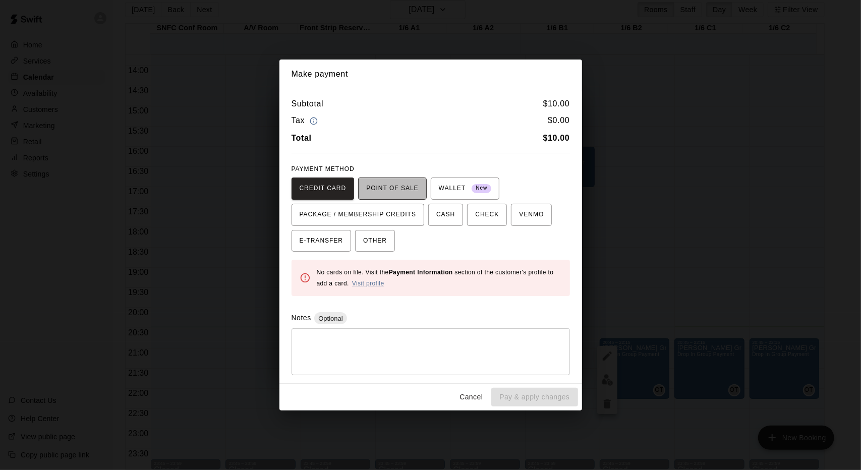 The width and height of the screenshot is (861, 470). I want to click on button: PACKAGE / MEMBERSHIP CREDITS, so click(358, 215).